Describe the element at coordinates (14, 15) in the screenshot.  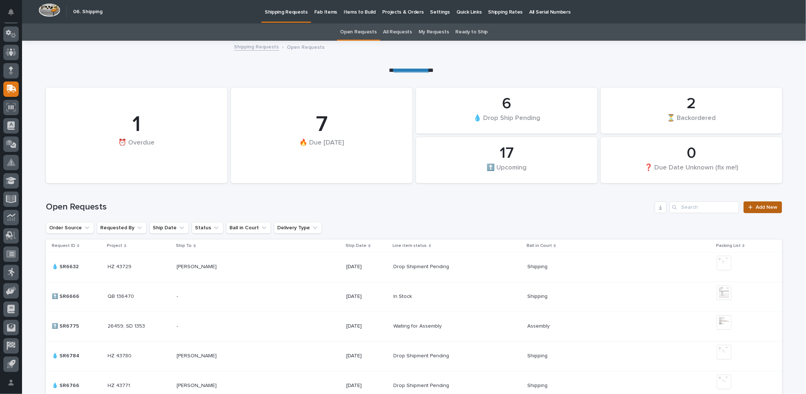
I see `div: Notifications` at that location.